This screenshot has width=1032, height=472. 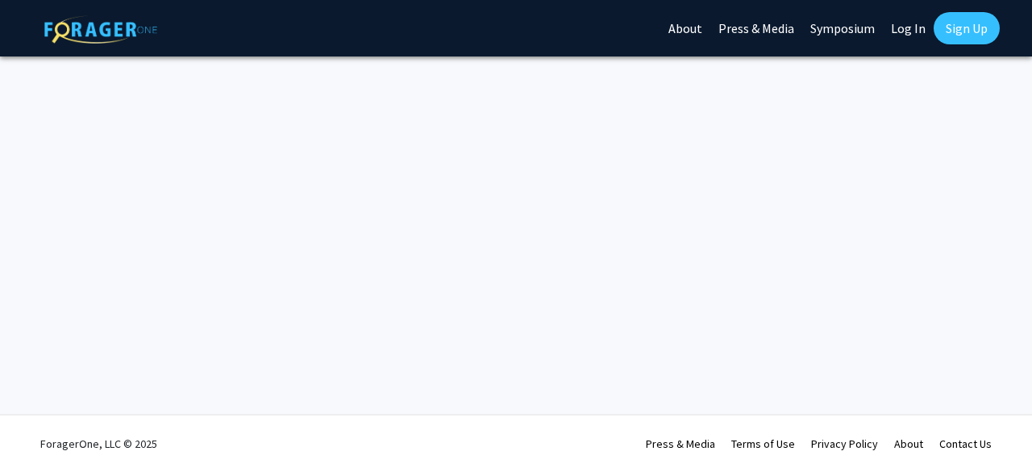 I want to click on a: Press & Media, so click(x=681, y=444).